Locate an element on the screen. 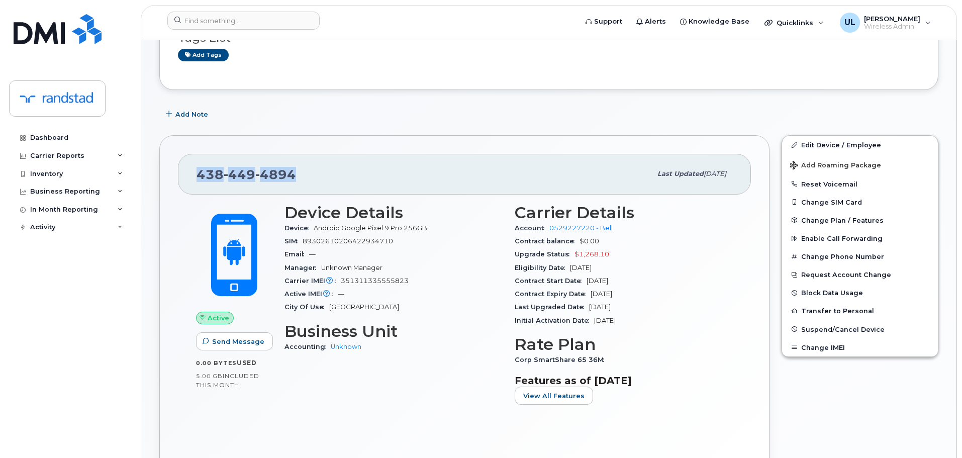 The image size is (962, 458). span: used is located at coordinates (247, 362).